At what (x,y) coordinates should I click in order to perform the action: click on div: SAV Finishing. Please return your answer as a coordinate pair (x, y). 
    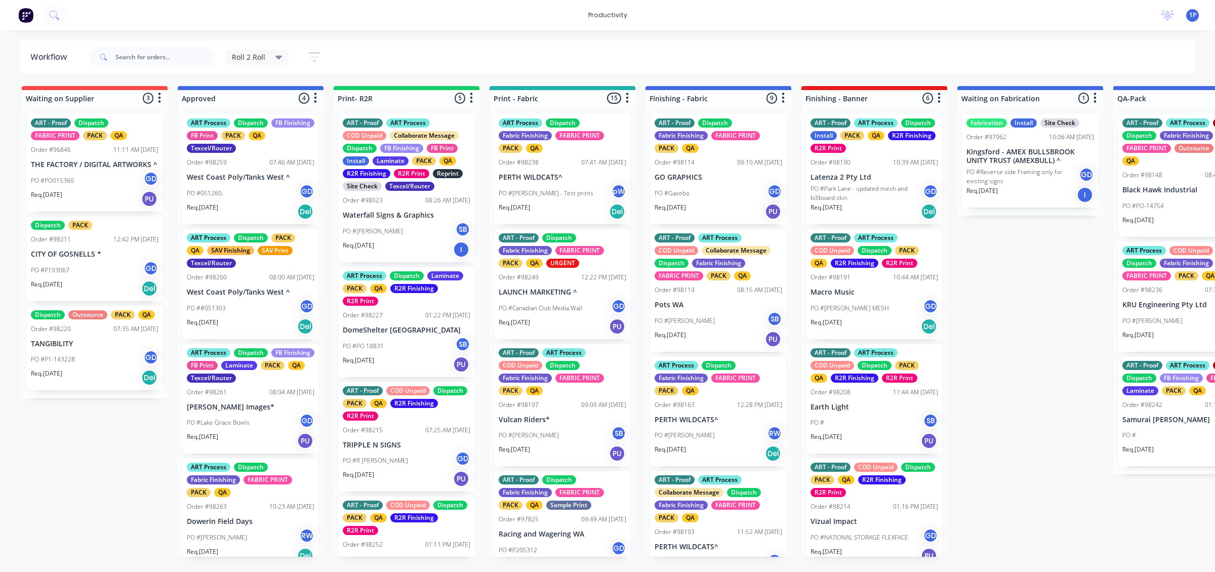
    Looking at the image, I should click on (230, 251).